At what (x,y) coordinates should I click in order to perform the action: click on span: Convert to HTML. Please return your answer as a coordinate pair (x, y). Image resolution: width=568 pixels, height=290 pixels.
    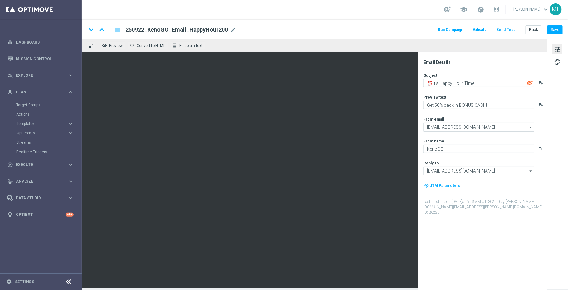
    Looking at the image, I should click on (151, 46).